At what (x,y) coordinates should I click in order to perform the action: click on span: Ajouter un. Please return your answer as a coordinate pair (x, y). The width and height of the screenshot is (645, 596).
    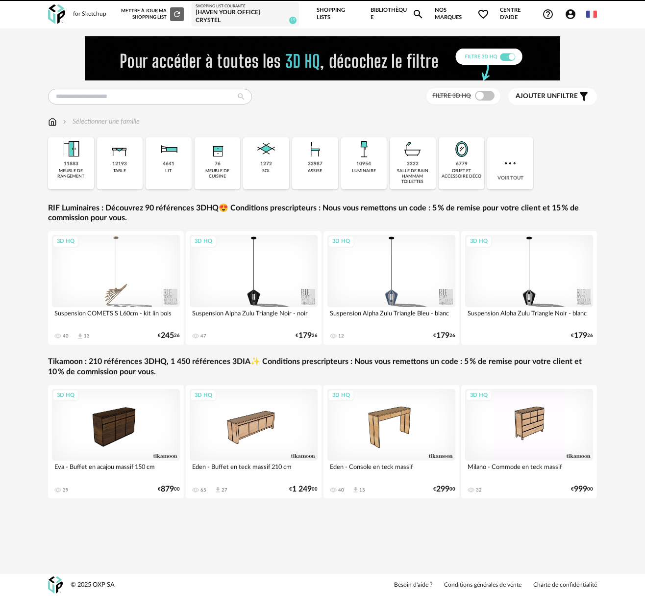
    Looking at the image, I should click on (537, 96).